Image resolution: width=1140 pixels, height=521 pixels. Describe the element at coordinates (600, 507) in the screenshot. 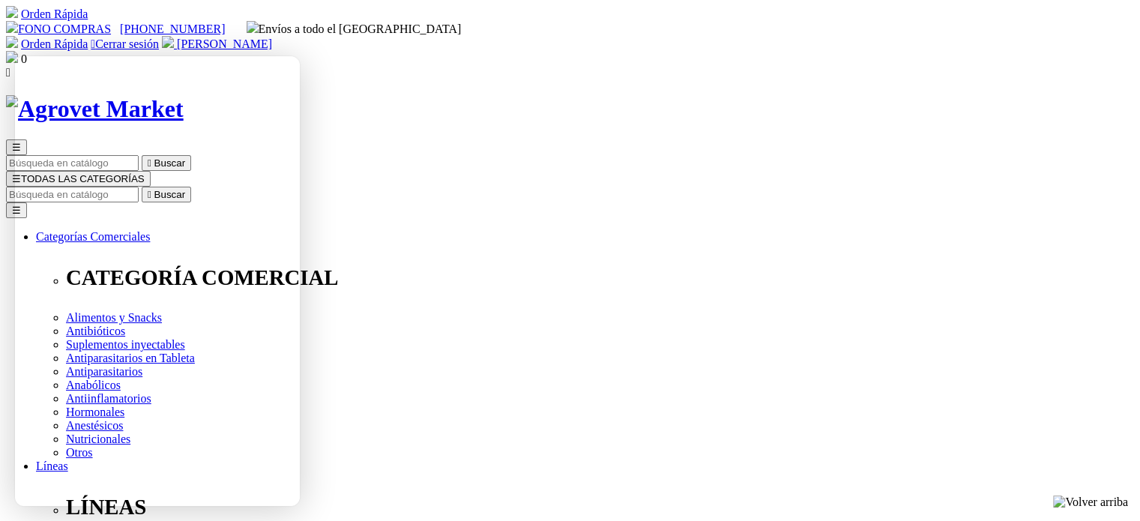

I see `p: LÍNEAS` at that location.